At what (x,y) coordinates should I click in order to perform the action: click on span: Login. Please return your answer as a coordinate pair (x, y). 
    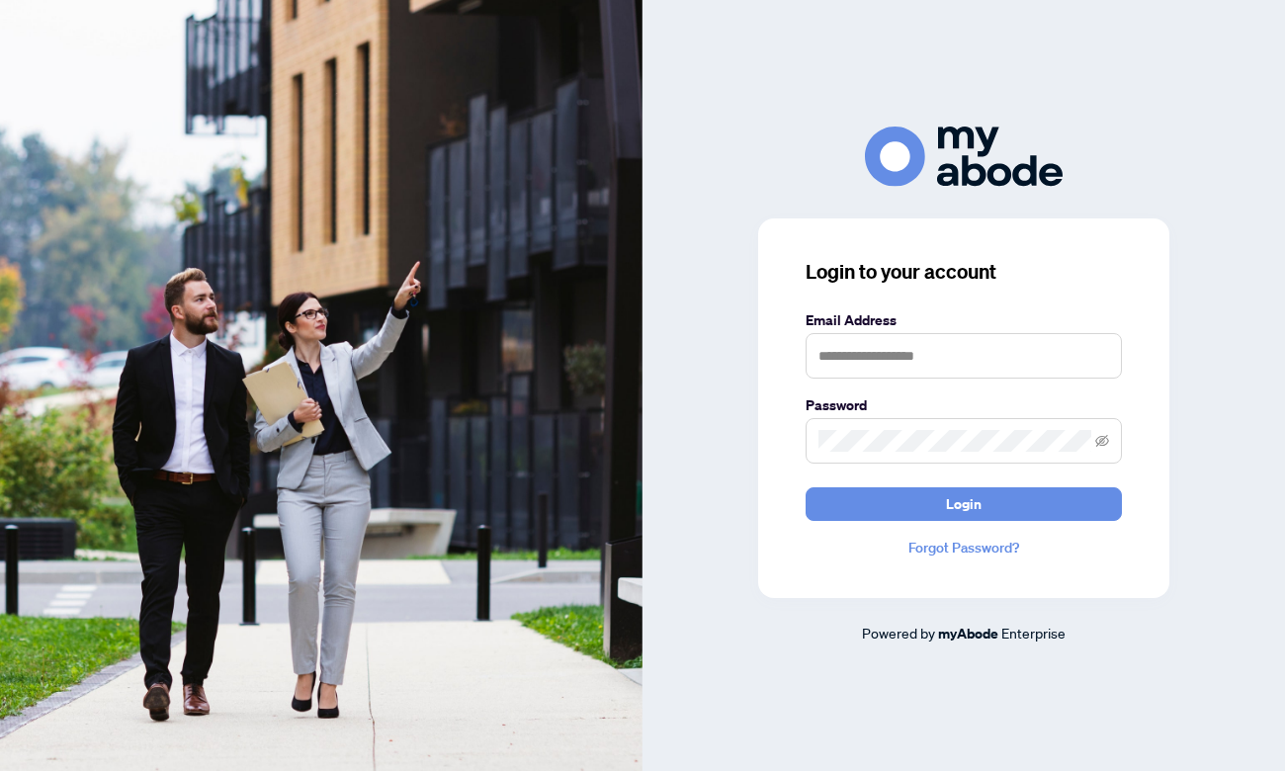
    Looking at the image, I should click on (964, 504).